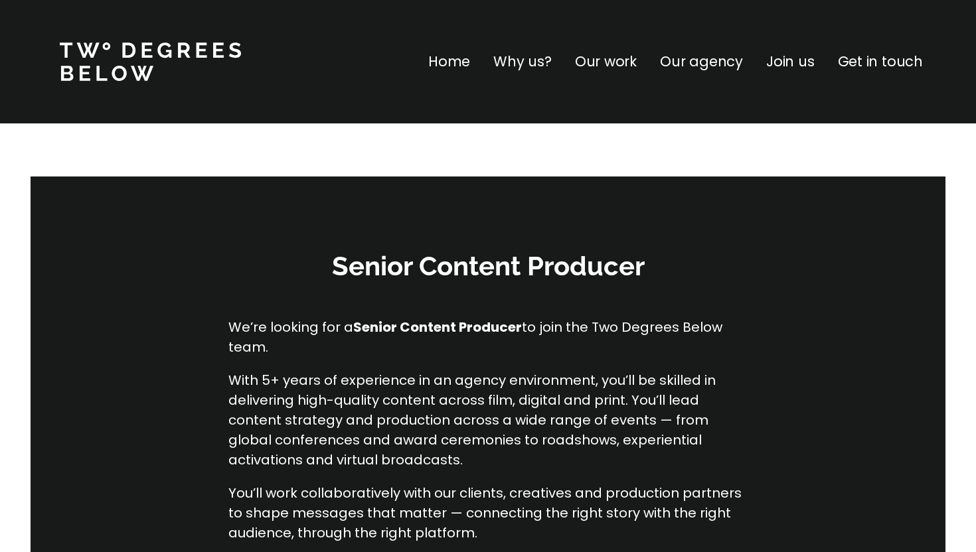 The image size is (976, 552). What do you see at coordinates (880, 62) in the screenshot?
I see `p: Get in touch` at bounding box center [880, 62].